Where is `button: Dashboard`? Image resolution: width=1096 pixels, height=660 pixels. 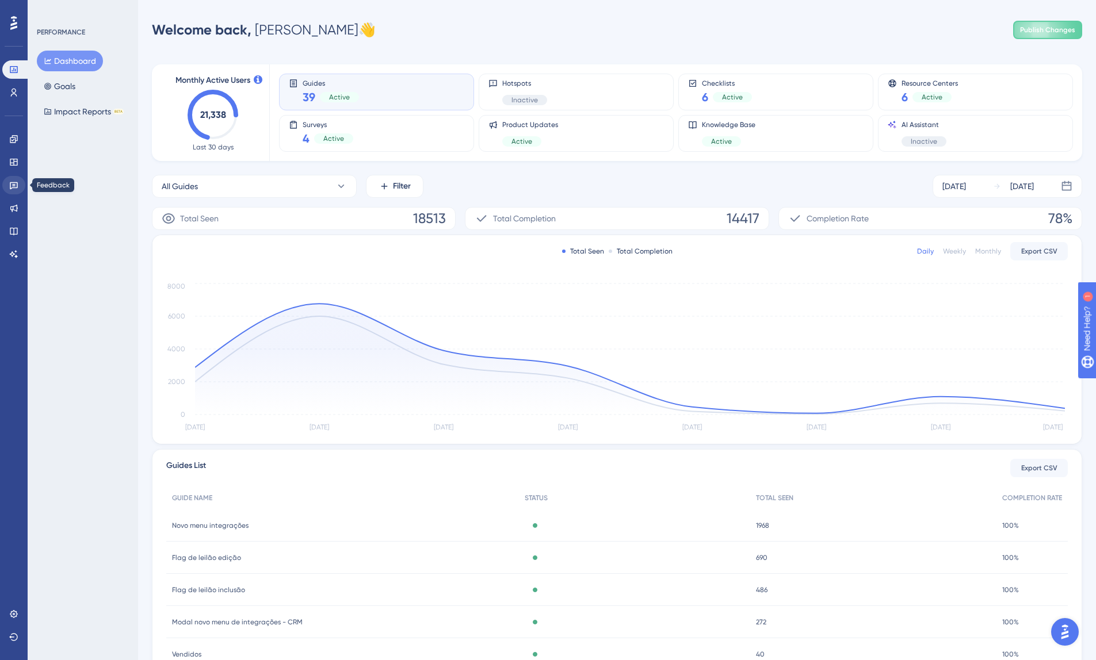 button: Dashboard is located at coordinates (70, 61).